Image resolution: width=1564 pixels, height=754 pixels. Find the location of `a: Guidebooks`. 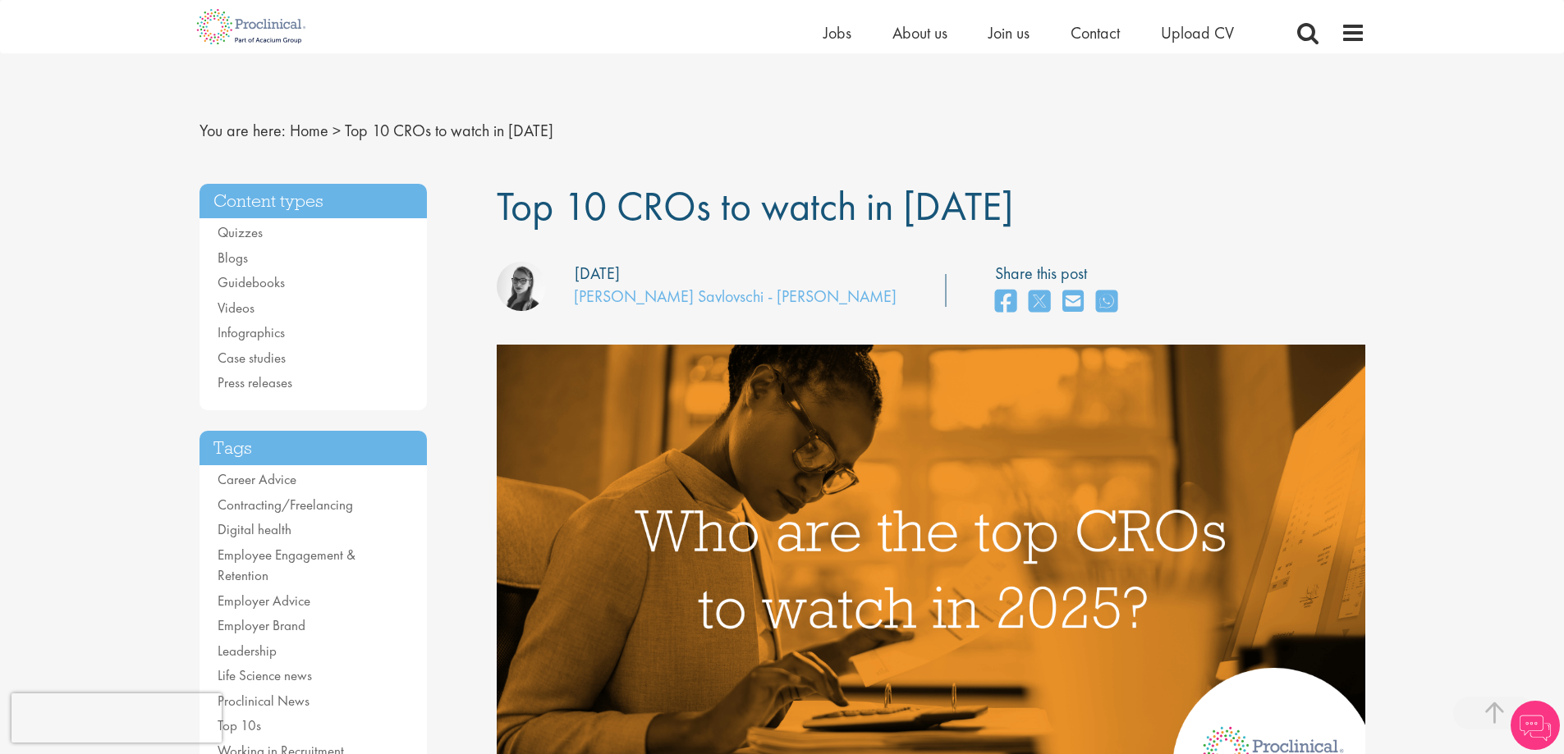

a: Guidebooks is located at coordinates (251, 282).